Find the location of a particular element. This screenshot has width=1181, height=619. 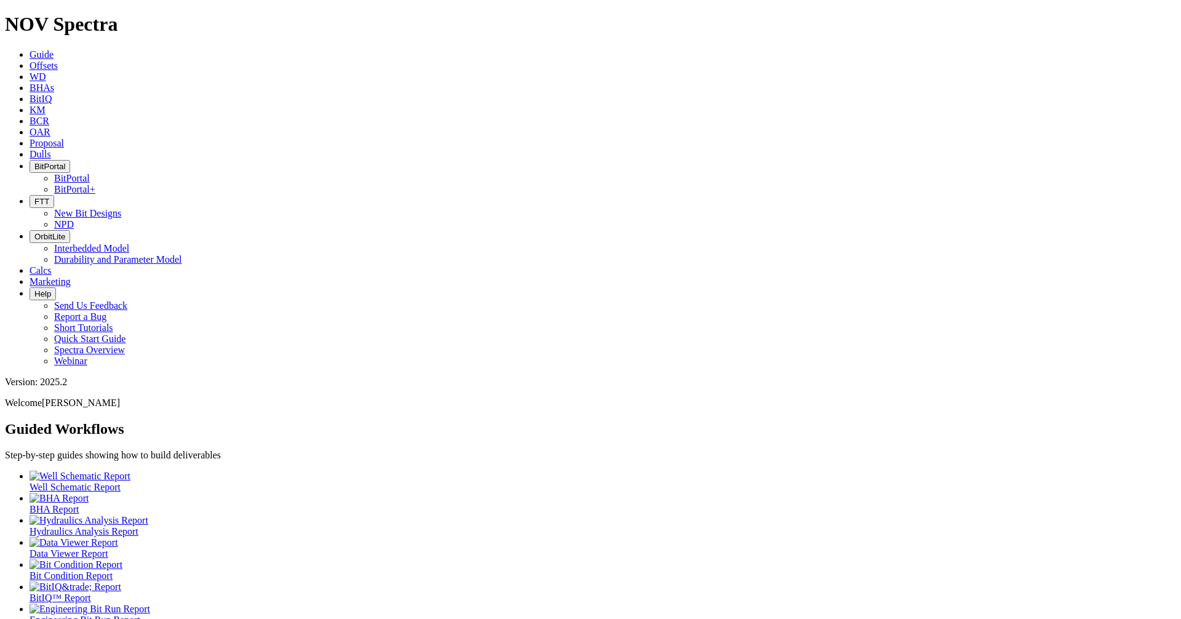

span: BCR is located at coordinates (39, 121).